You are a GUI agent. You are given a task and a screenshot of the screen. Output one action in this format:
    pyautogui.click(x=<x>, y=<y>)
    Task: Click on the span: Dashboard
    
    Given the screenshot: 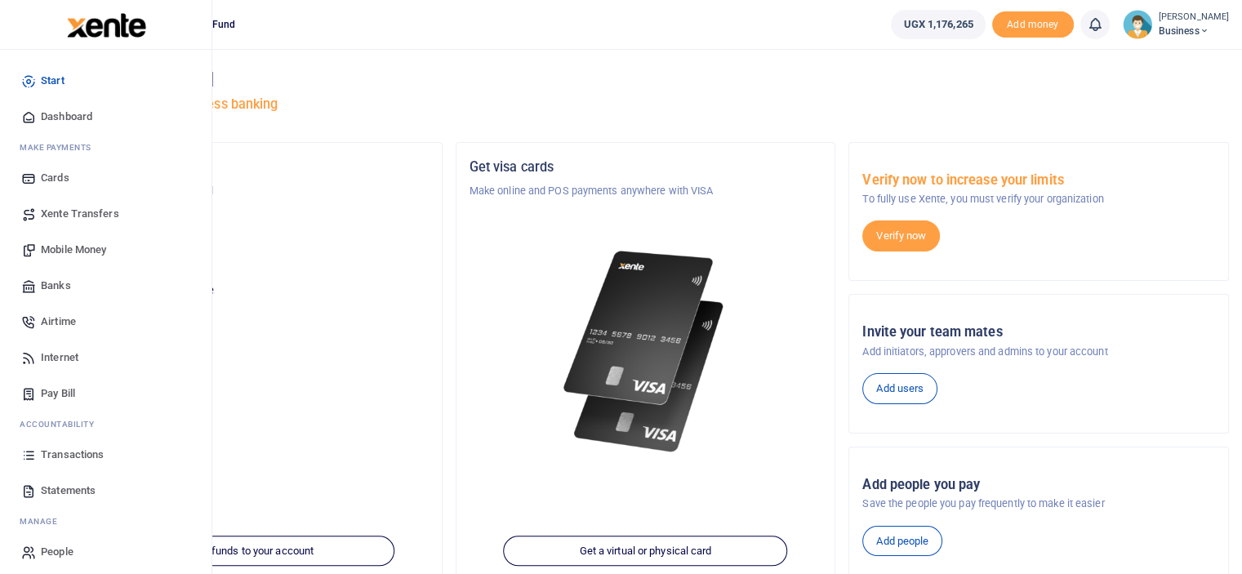 What is the action you would take?
    pyautogui.click(x=66, y=117)
    